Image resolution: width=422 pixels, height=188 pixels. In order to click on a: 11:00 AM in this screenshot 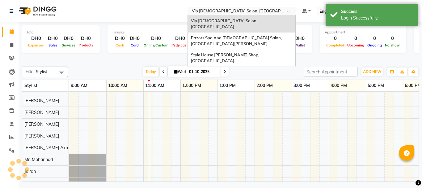, I will do `click(155, 85)`.